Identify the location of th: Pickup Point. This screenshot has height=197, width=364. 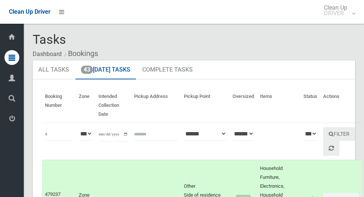
(205, 105).